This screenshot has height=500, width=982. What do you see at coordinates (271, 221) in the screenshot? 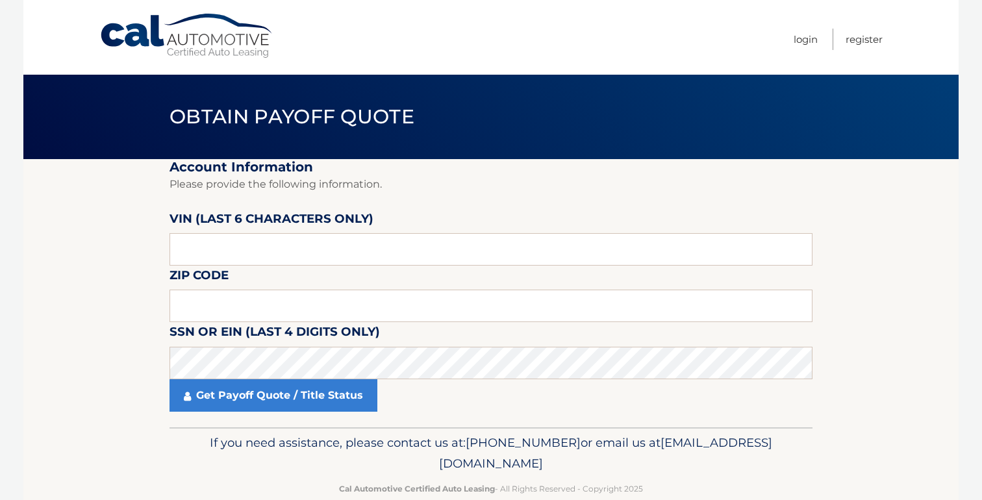
I see `label: VIN (last 6 characters only)` at bounding box center [271, 221].